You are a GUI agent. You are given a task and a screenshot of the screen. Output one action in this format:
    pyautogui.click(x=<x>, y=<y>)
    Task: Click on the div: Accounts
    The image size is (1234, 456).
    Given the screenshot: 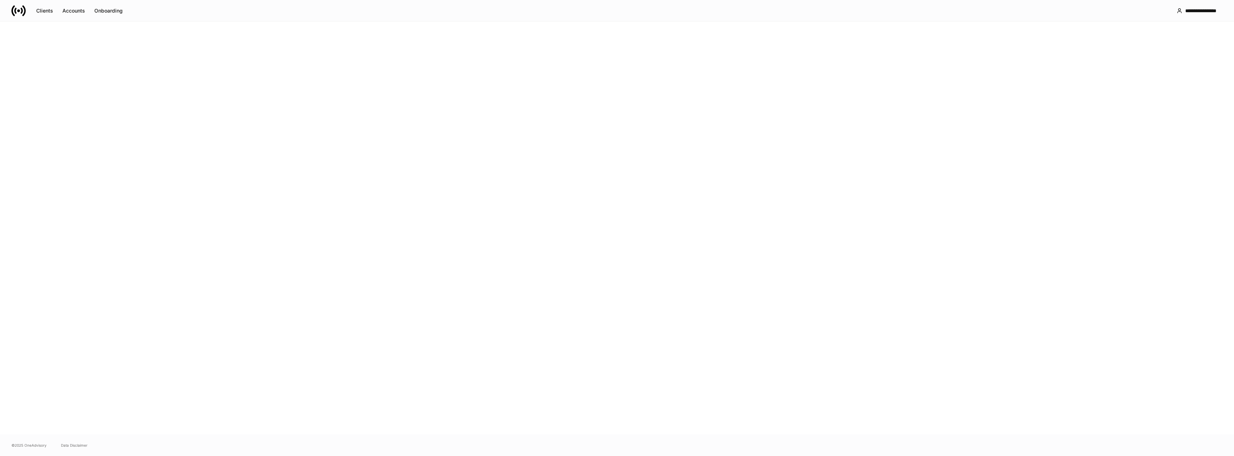 What is the action you would take?
    pyautogui.click(x=74, y=11)
    